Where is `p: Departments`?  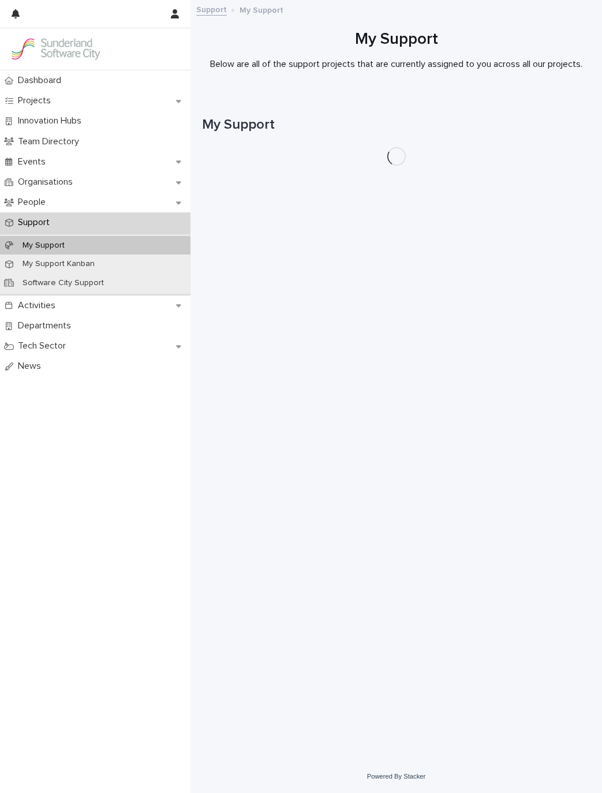 p: Departments is located at coordinates (47, 325).